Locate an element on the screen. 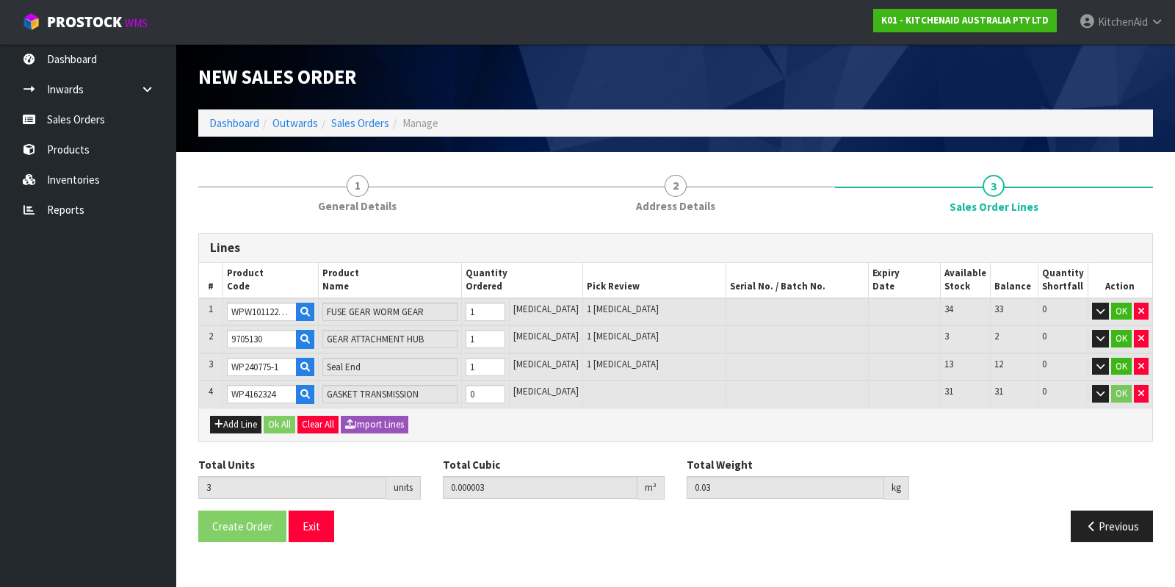 This screenshot has width=1175, height=587. span: New Sales Order is located at coordinates (277, 76).